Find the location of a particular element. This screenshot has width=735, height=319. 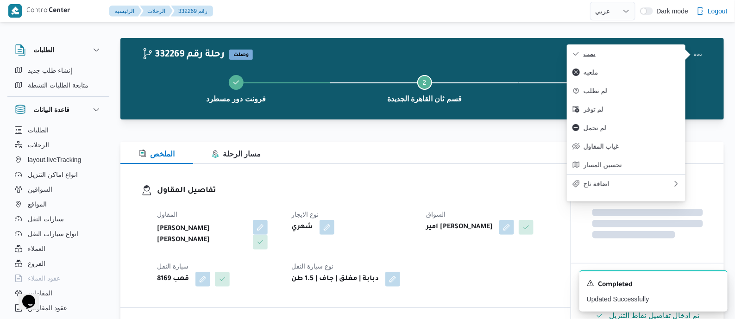

span: السواق is located at coordinates (436, 214).